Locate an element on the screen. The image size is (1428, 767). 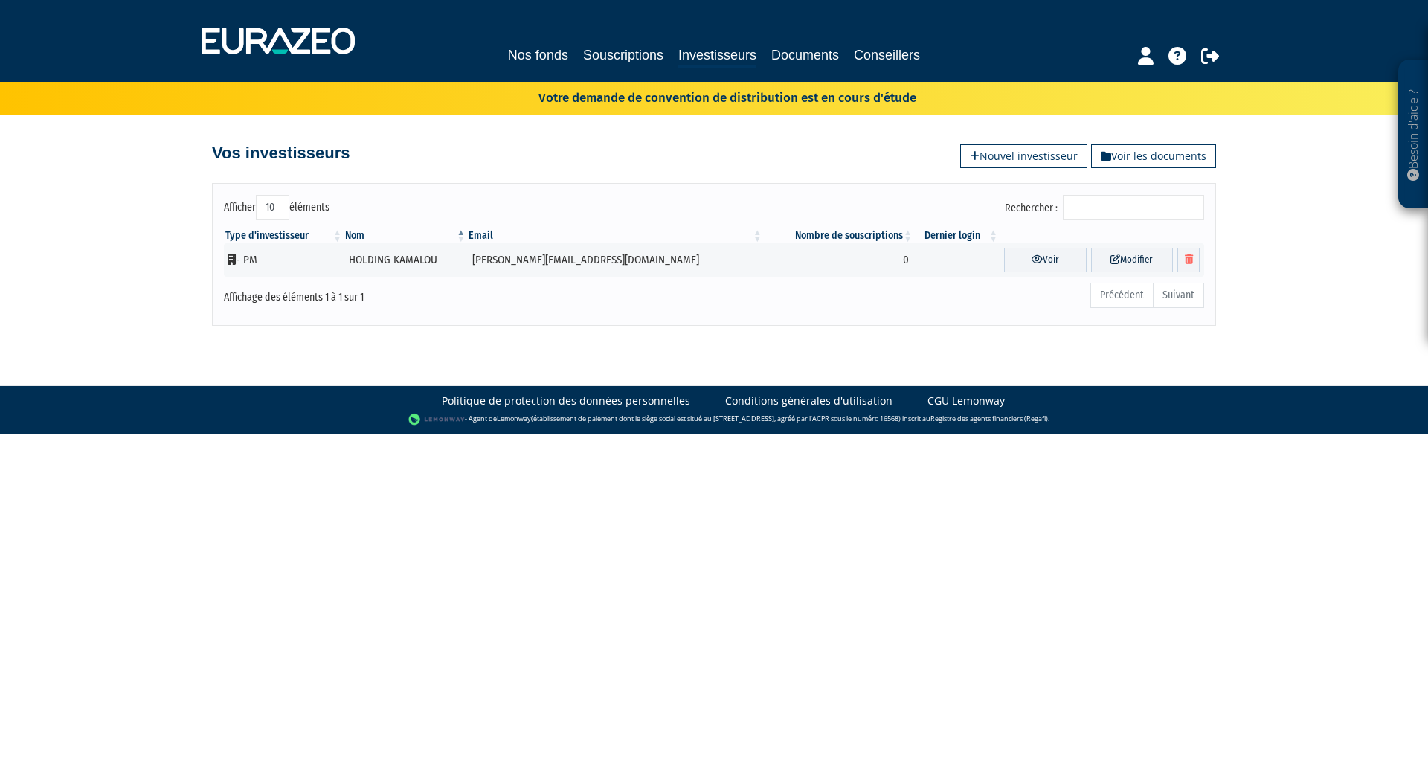
p: Votre demande de convention de distribution est en cours d'étude is located at coordinates (706, 96).